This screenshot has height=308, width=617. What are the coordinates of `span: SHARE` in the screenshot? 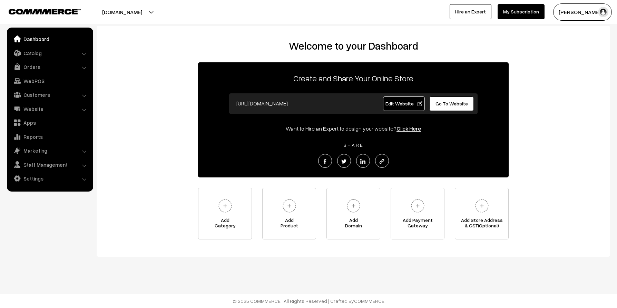 It's located at (353, 145).